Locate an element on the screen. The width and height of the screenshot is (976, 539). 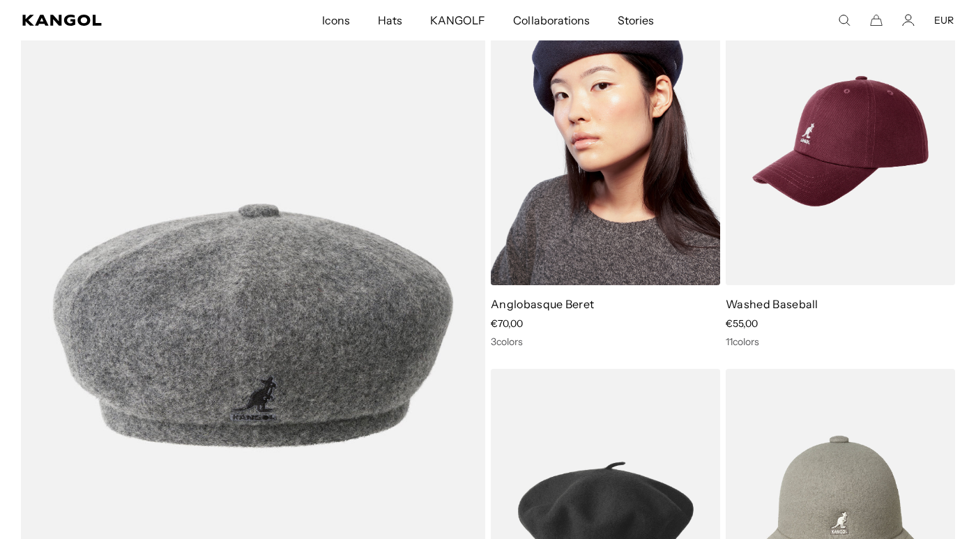
span: €70,00 is located at coordinates (507, 324).